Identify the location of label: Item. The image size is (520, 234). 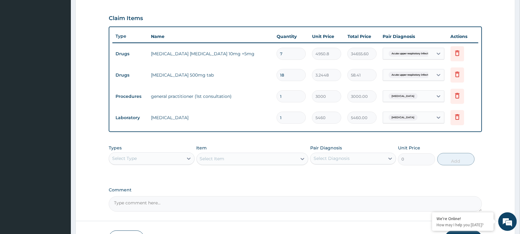
(202, 148).